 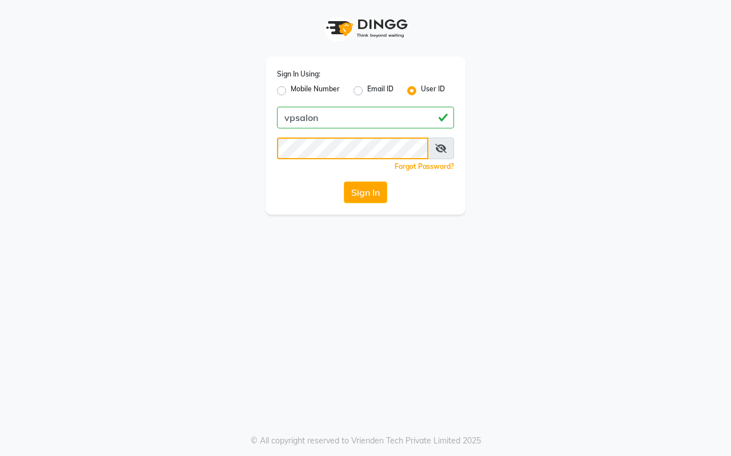 I want to click on label: User ID, so click(x=433, y=91).